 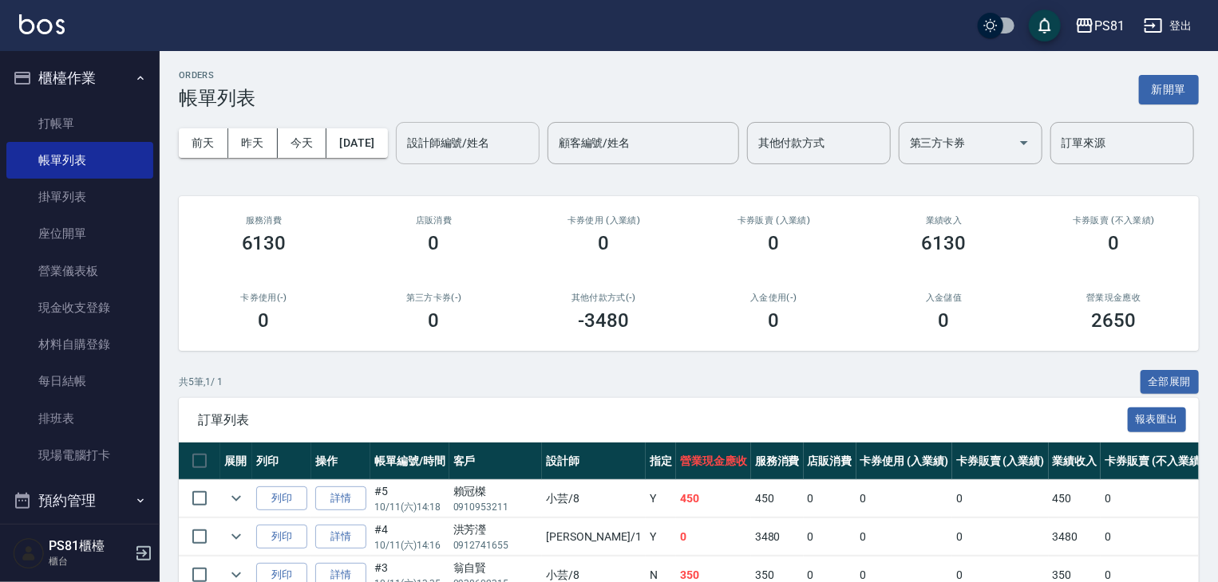 I want to click on button: 登出, so click(x=1167, y=26).